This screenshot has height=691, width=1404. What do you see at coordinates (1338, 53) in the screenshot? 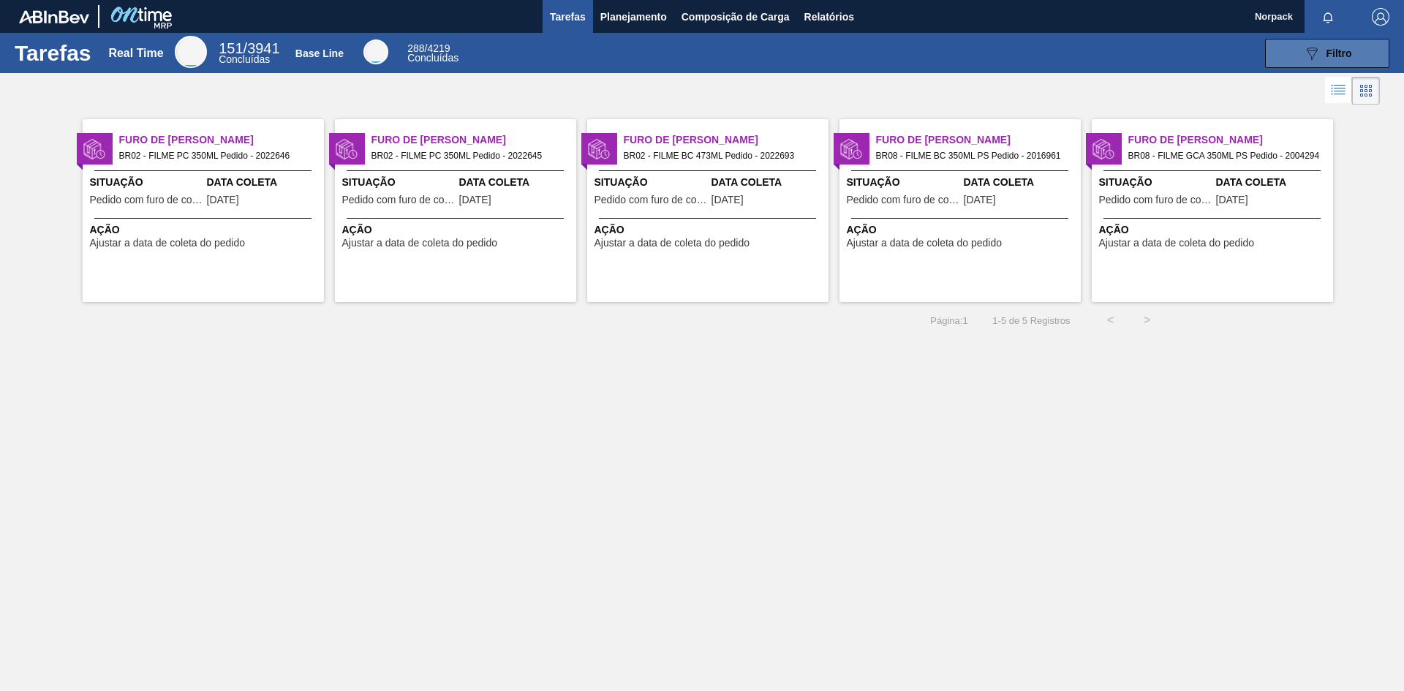
I see `span: Filtro` at bounding box center [1338, 53].